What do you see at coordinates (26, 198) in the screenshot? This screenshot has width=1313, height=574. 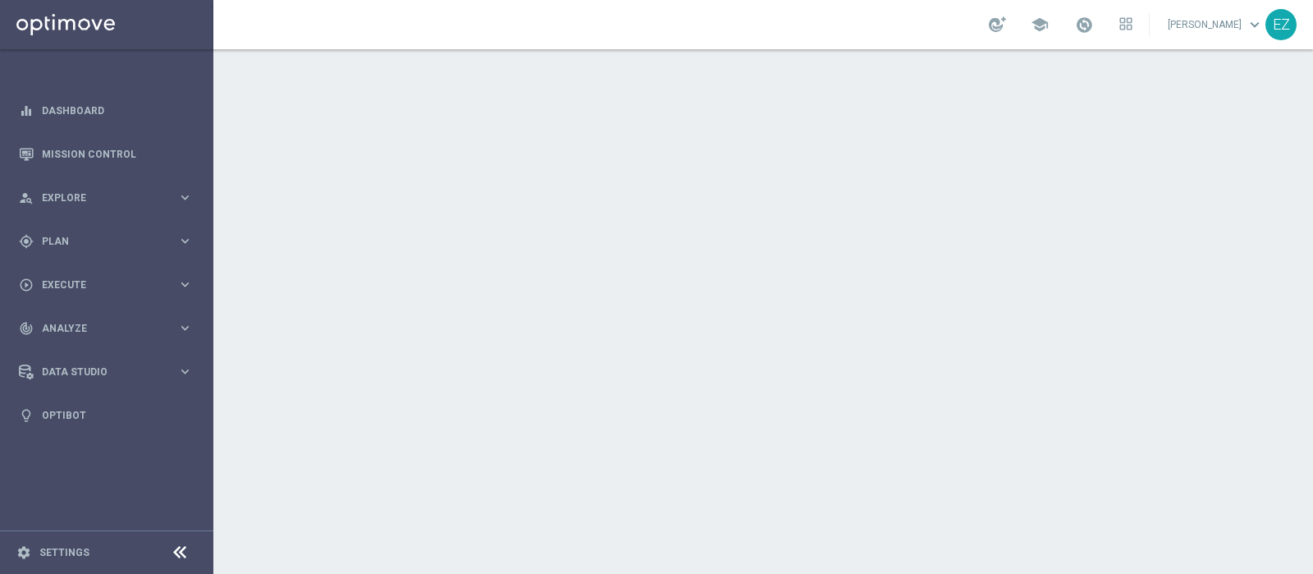 I see `i: person_search` at bounding box center [26, 198].